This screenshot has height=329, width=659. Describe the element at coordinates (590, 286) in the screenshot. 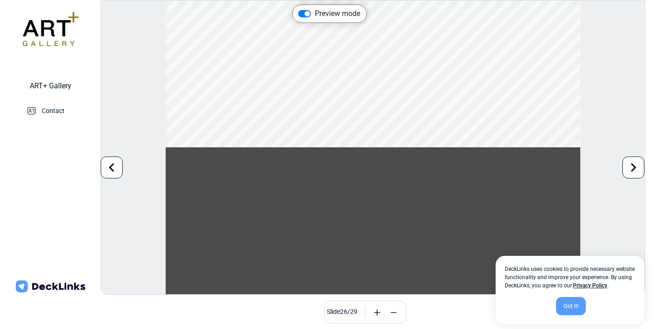

I see `a: Privacy Policy` at that location.